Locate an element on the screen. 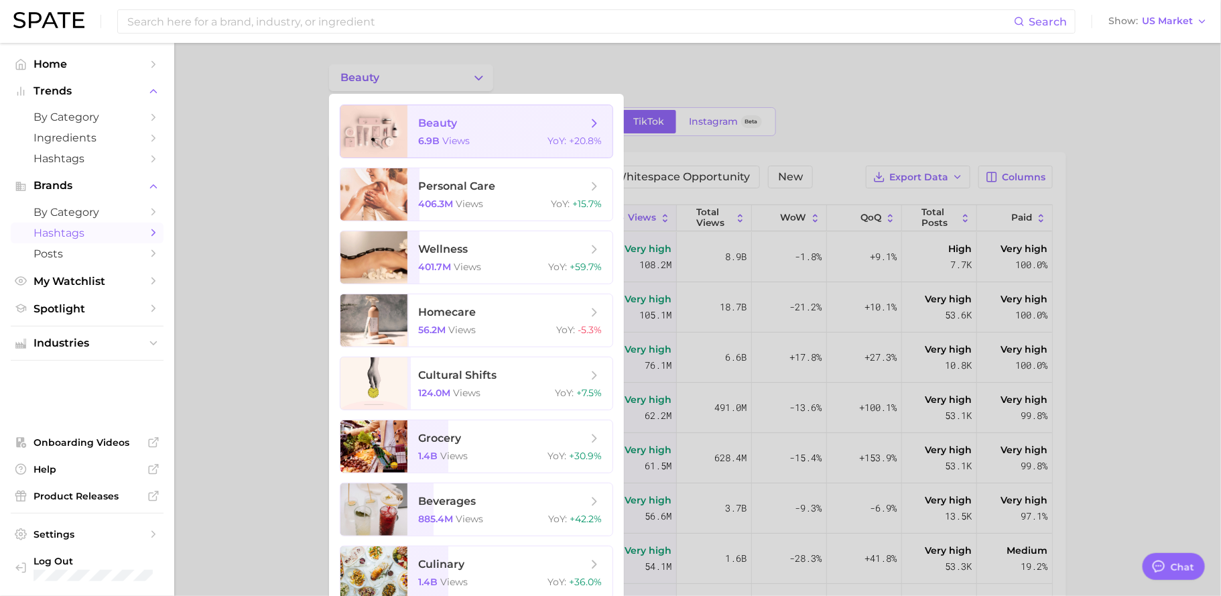 Image resolution: width=1221 pixels, height=596 pixels. span: Home is located at coordinates (87, 64).